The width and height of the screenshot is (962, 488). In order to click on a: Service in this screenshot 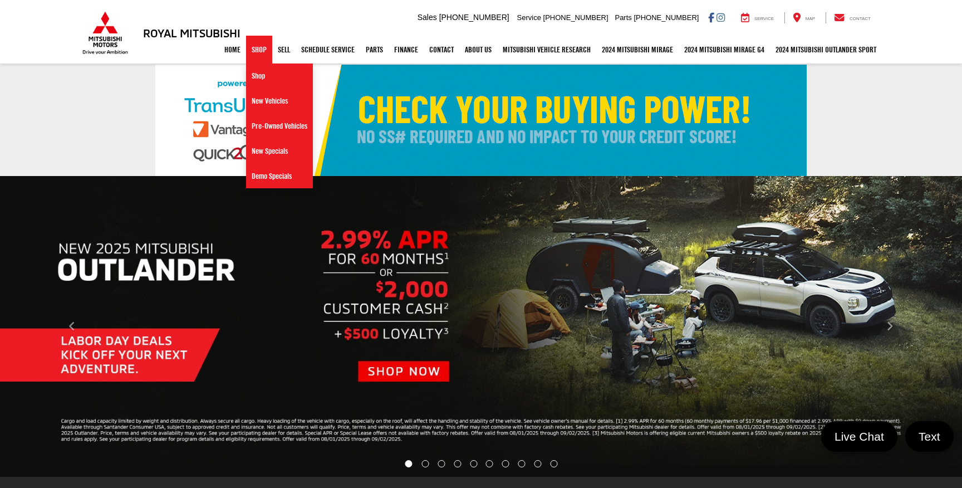, I will do `click(757, 18)`.